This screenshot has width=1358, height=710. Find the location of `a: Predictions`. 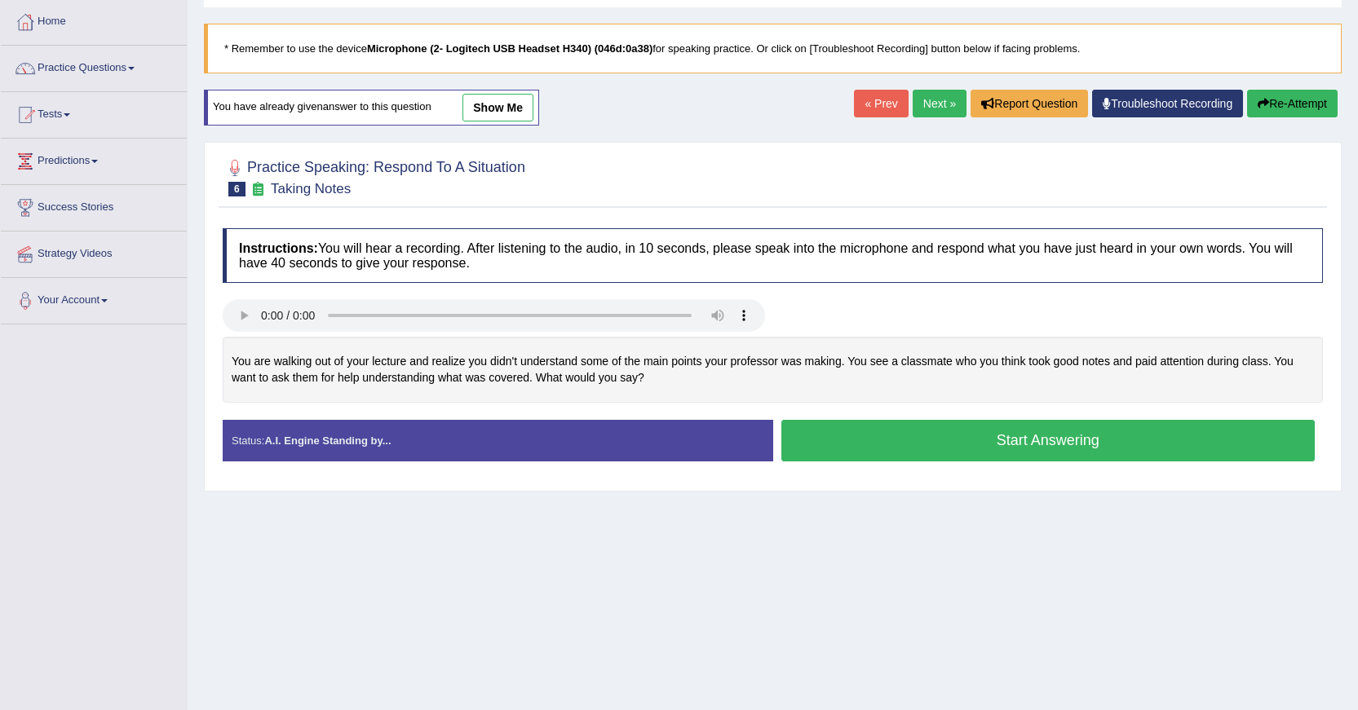

a: Predictions is located at coordinates (94, 159).